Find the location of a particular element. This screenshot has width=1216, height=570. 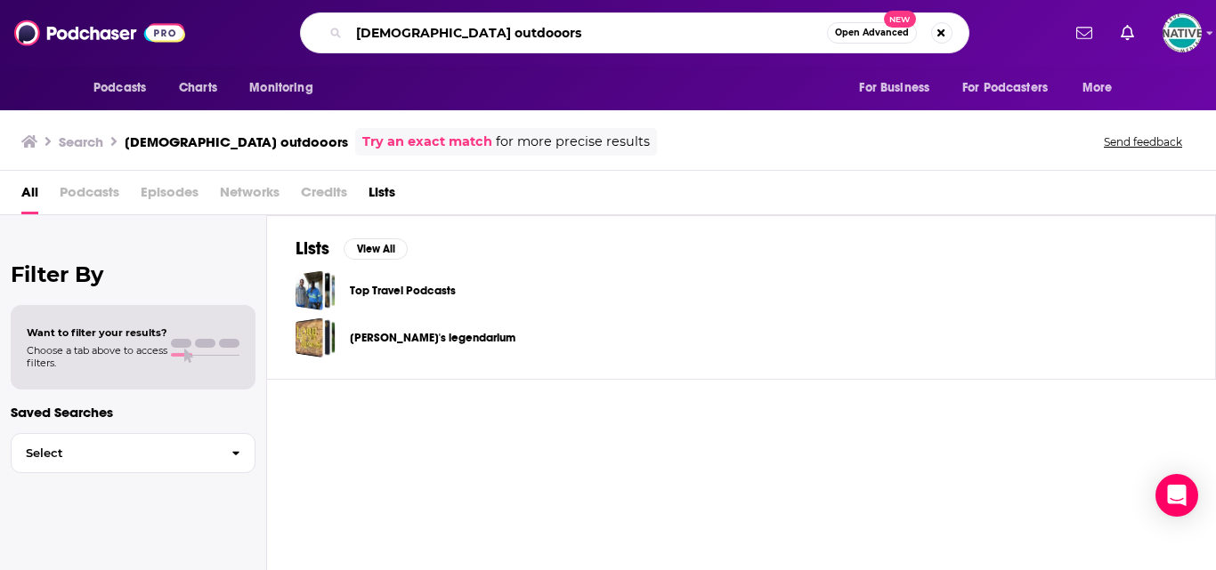

img: Podchaser - Follow, Share and Rate Podcasts is located at coordinates (100, 33).